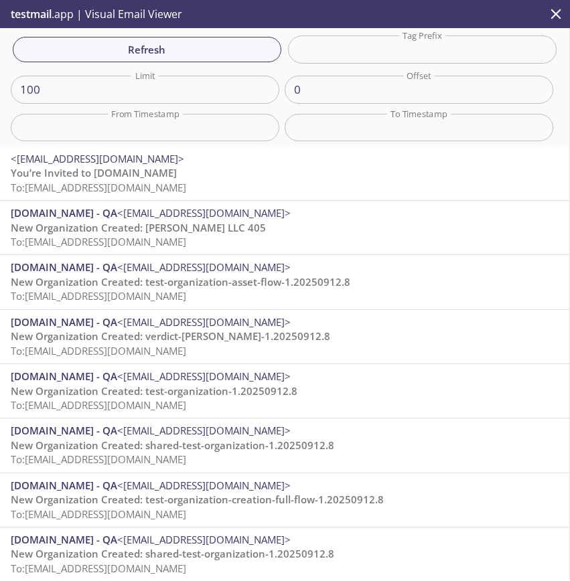 Image resolution: width=570 pixels, height=581 pixels. What do you see at coordinates (147, 50) in the screenshot?
I see `button: Refresh` at bounding box center [147, 50].